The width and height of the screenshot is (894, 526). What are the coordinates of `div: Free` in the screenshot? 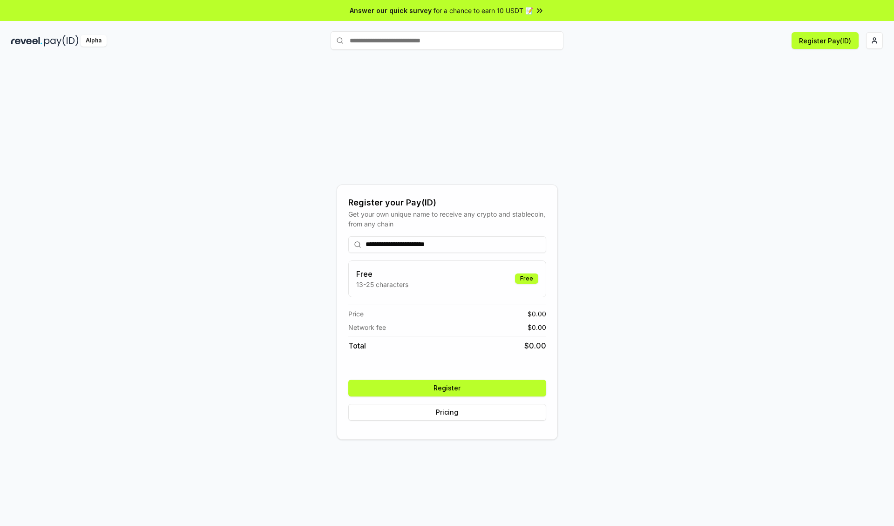 It's located at (527, 278).